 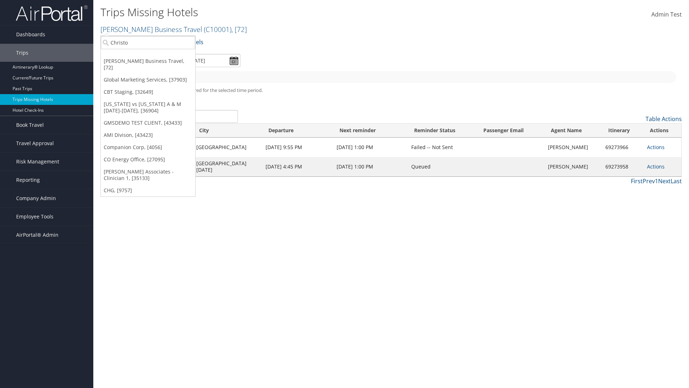 What do you see at coordinates (294, 12) in the screenshot?
I see `h1: Trips Missing Hotels` at bounding box center [294, 12].